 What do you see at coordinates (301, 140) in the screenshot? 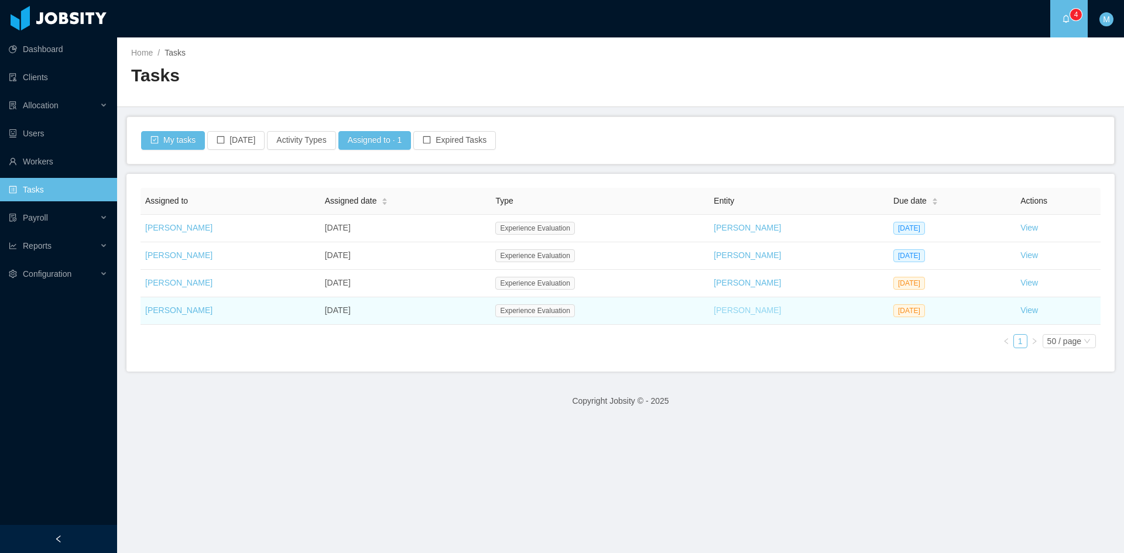
I see `button: Activity Types` at bounding box center [301, 140].